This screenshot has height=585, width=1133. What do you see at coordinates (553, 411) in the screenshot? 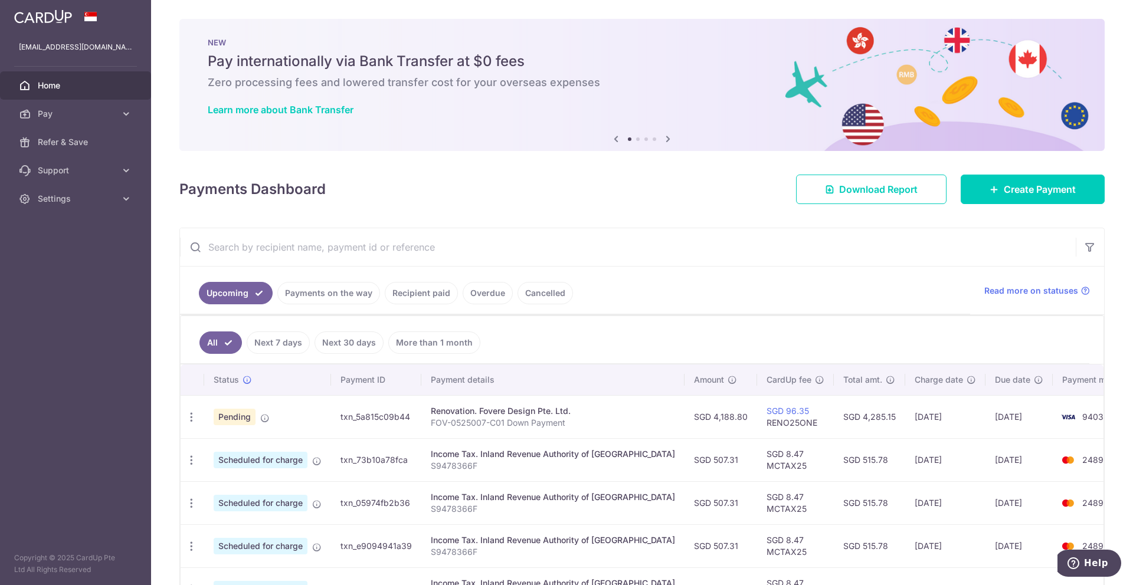
I see `div: Renovation. Fovere Design Pte. Ltd.` at bounding box center [553, 411].